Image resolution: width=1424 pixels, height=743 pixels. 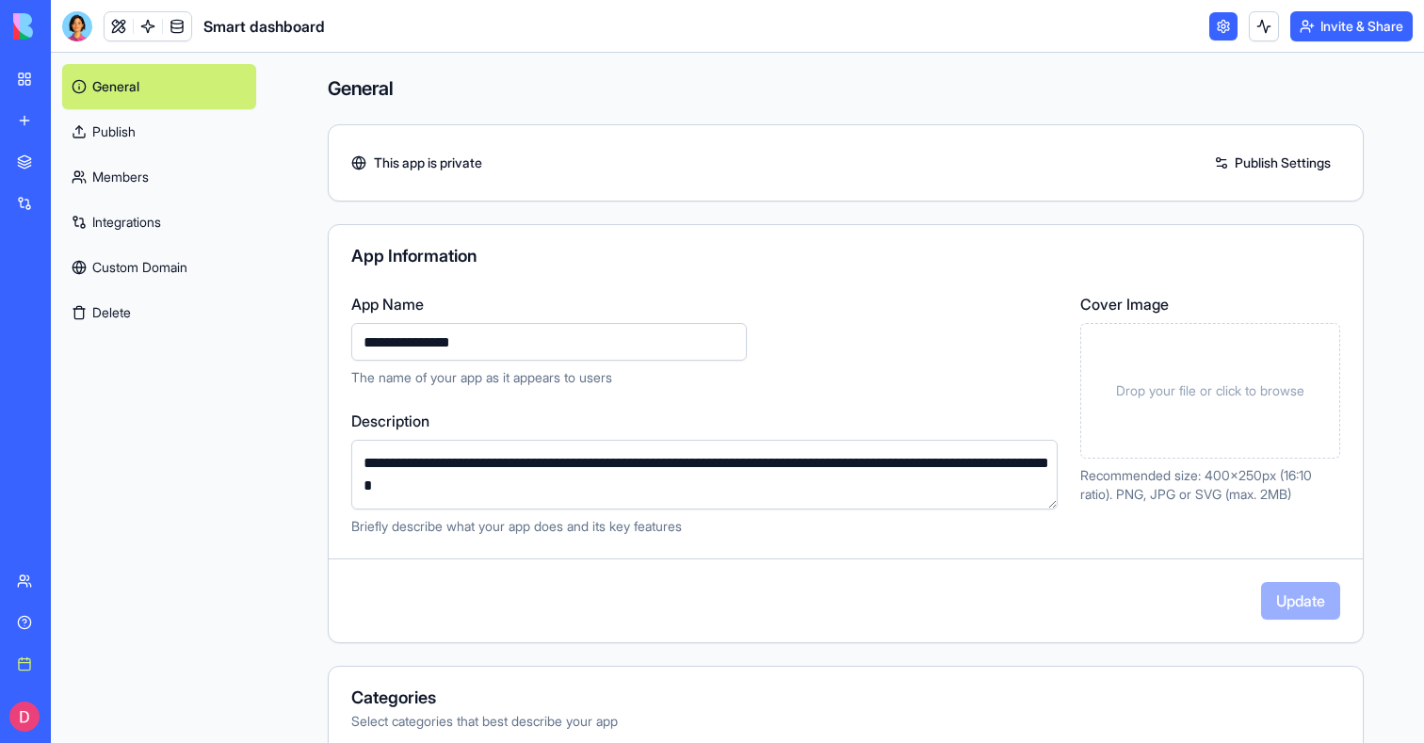 I want to click on label: Cover Image, so click(x=1210, y=304).